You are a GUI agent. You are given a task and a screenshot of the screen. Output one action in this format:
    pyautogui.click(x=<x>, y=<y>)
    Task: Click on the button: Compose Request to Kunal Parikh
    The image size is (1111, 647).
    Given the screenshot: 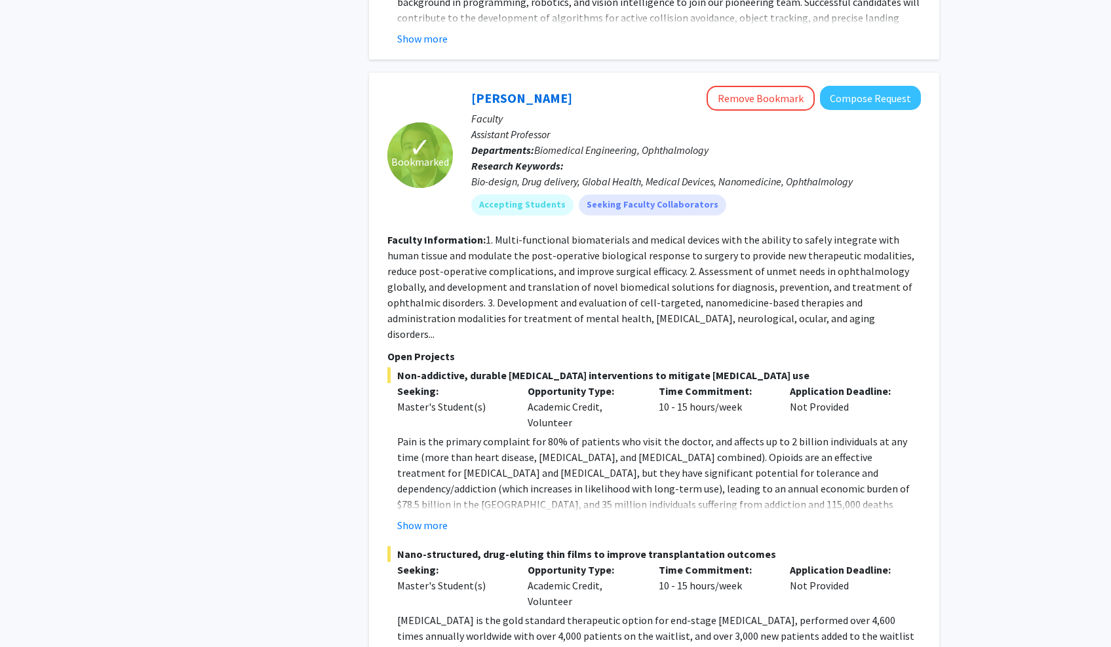 What is the action you would take?
    pyautogui.click(x=870, y=98)
    